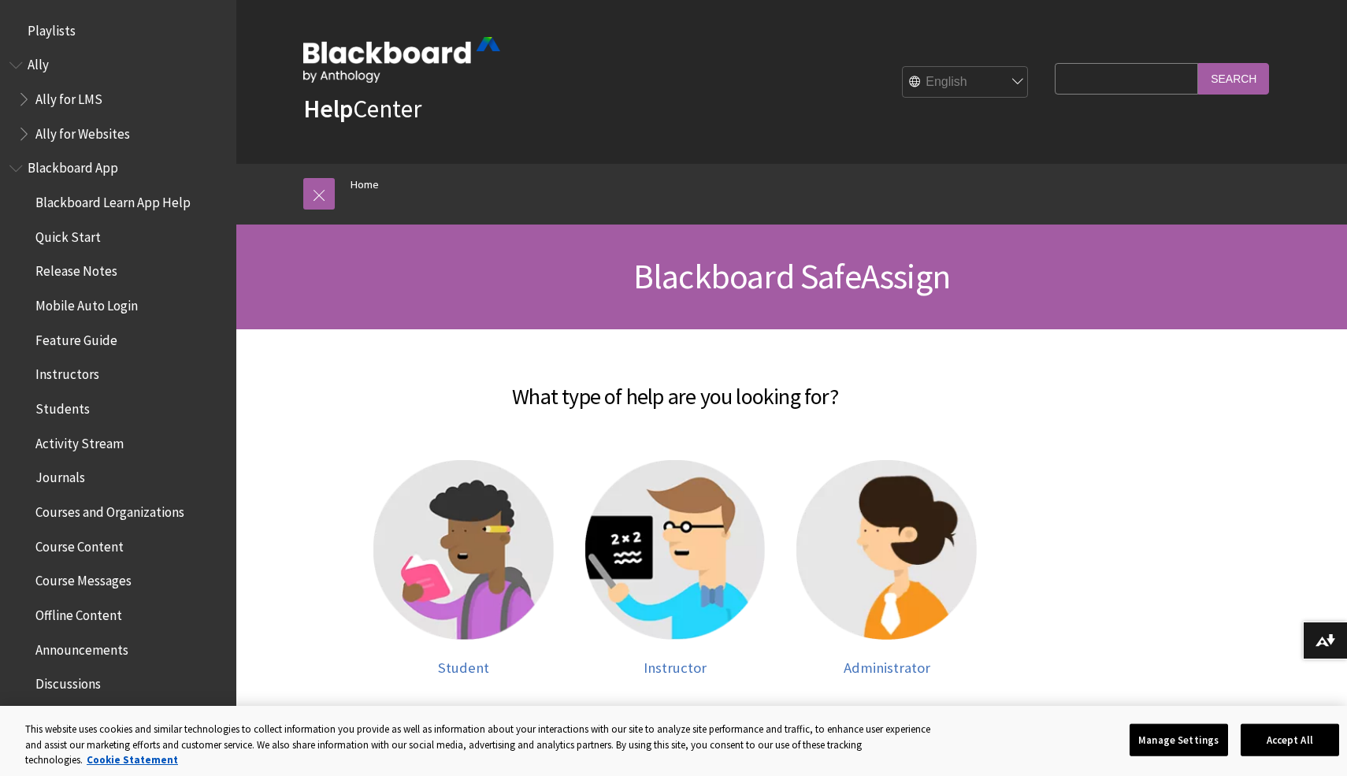 This screenshot has height=776, width=1347. Describe the element at coordinates (79, 612) in the screenshot. I see `span: Offline Content` at that location.